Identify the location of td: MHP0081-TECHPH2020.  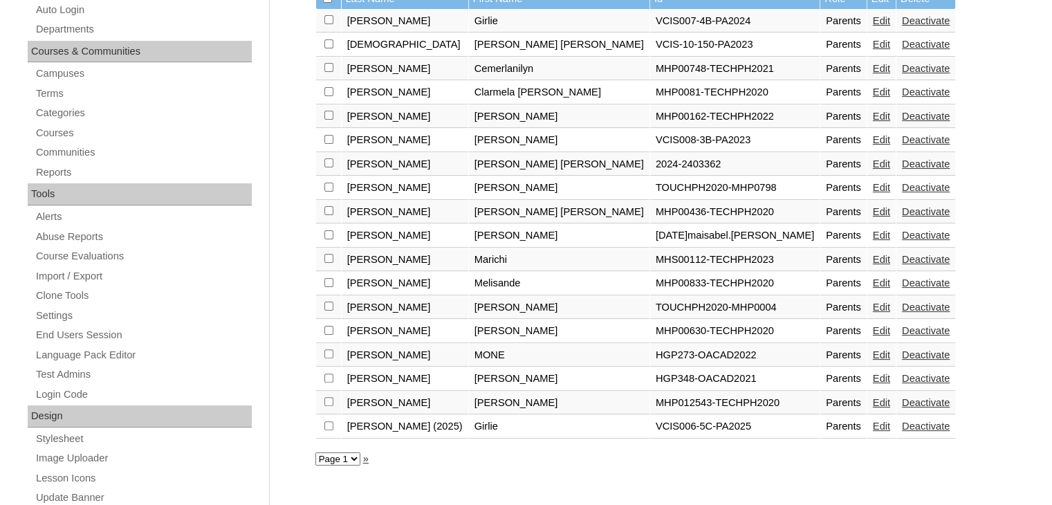
(735, 93).